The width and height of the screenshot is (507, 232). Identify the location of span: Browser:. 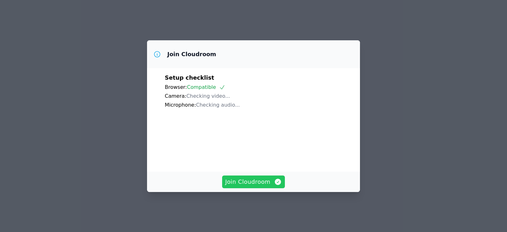
(176, 87).